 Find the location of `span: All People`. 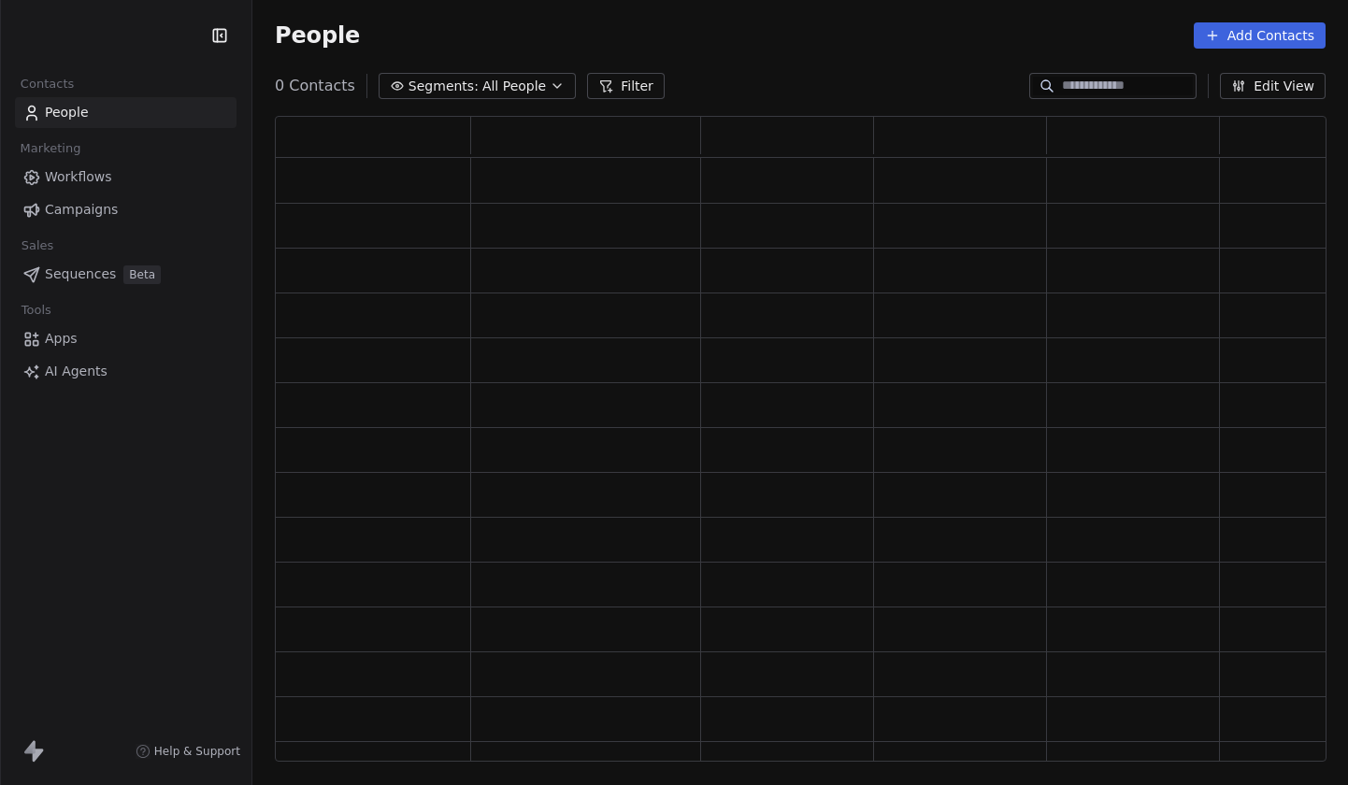

span: All People is located at coordinates (514, 86).